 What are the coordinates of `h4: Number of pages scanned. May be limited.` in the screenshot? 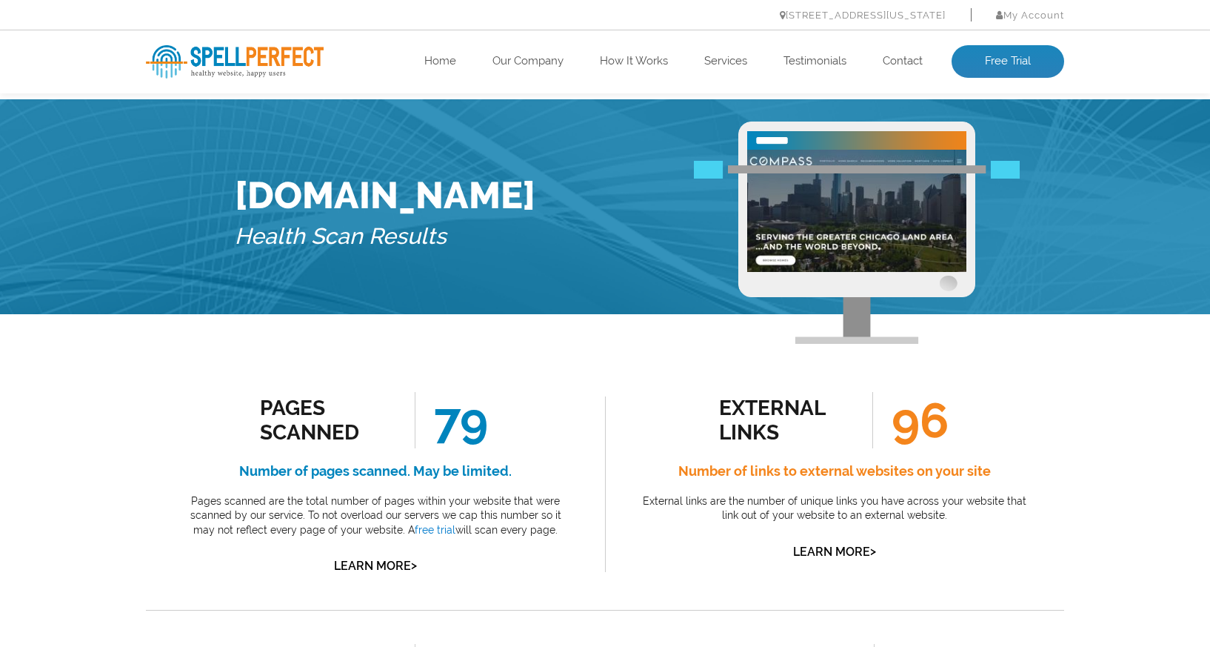 It's located at (376, 471).